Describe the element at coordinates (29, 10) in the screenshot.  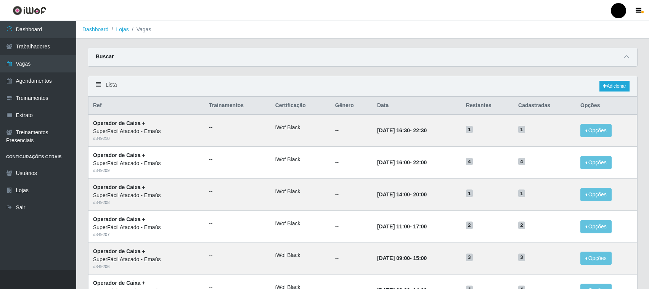
I see `img: CoreUI Logo` at that location.